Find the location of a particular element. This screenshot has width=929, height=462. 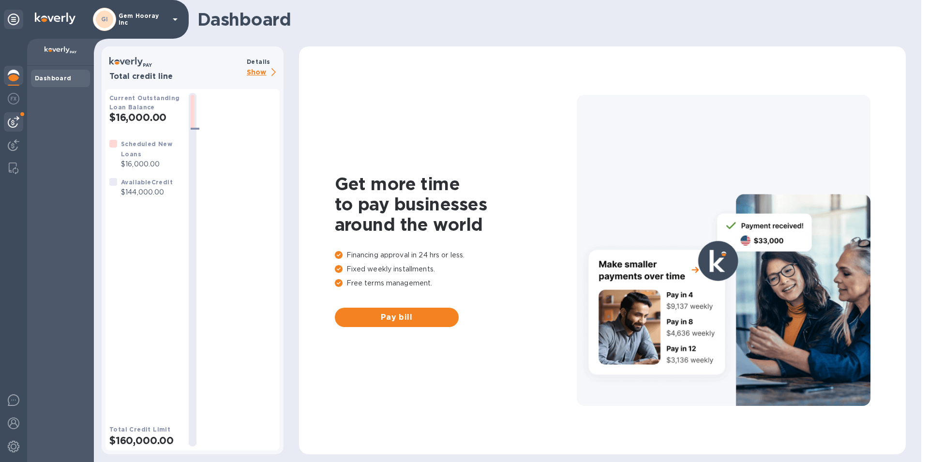

p: Financing approval in 24 hrs or less. is located at coordinates (456, 255).